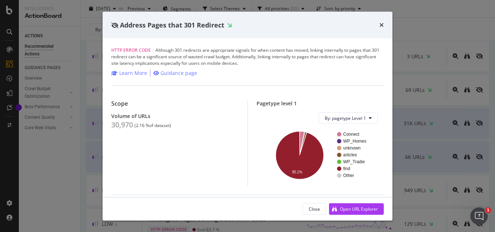 The height and width of the screenshot is (232, 495). What do you see at coordinates (319, 155) in the screenshot?
I see `div: A chart.` at bounding box center [319, 155].